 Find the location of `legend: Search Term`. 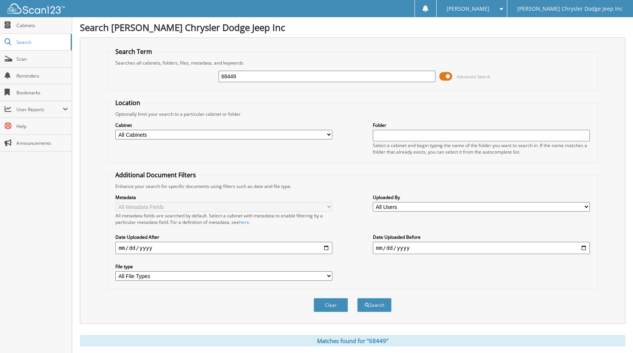

legend: Search Term is located at coordinates (134, 52).